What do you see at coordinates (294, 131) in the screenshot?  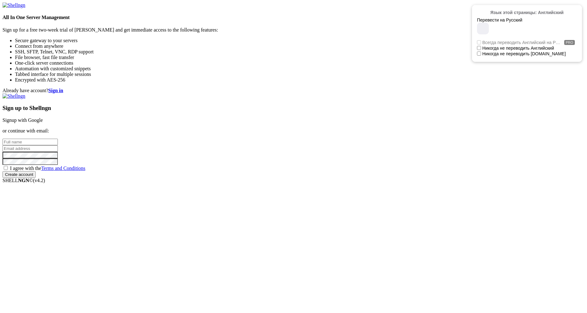 I see `p: or continue with email:` at bounding box center [294, 131].